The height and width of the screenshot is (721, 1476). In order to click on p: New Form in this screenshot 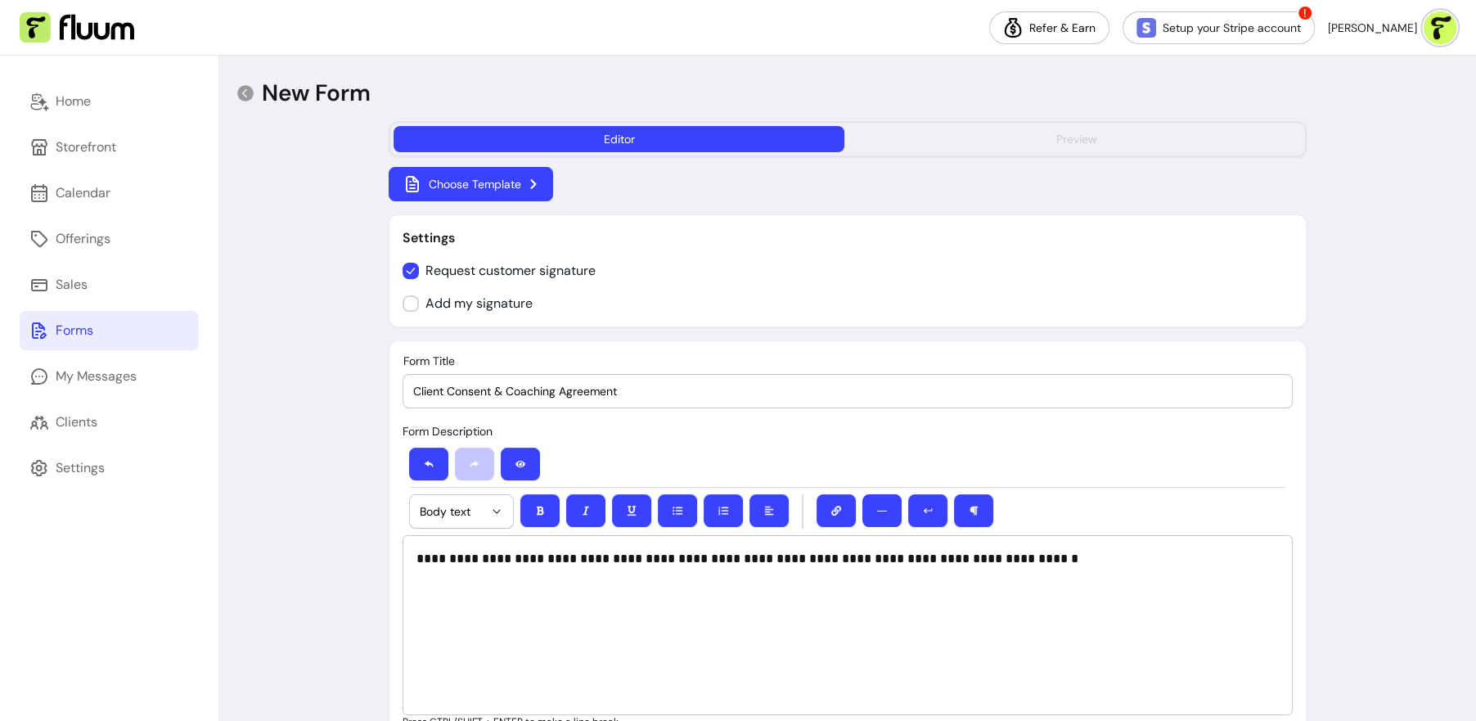, I will do `click(316, 93)`.